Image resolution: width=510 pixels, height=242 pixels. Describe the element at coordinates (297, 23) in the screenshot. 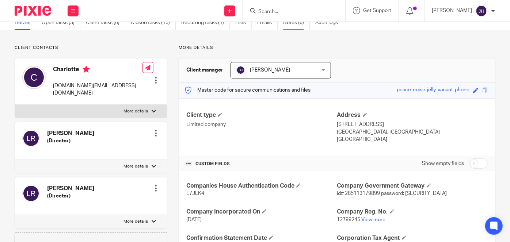

I see `a: Notes (6)` at that location.